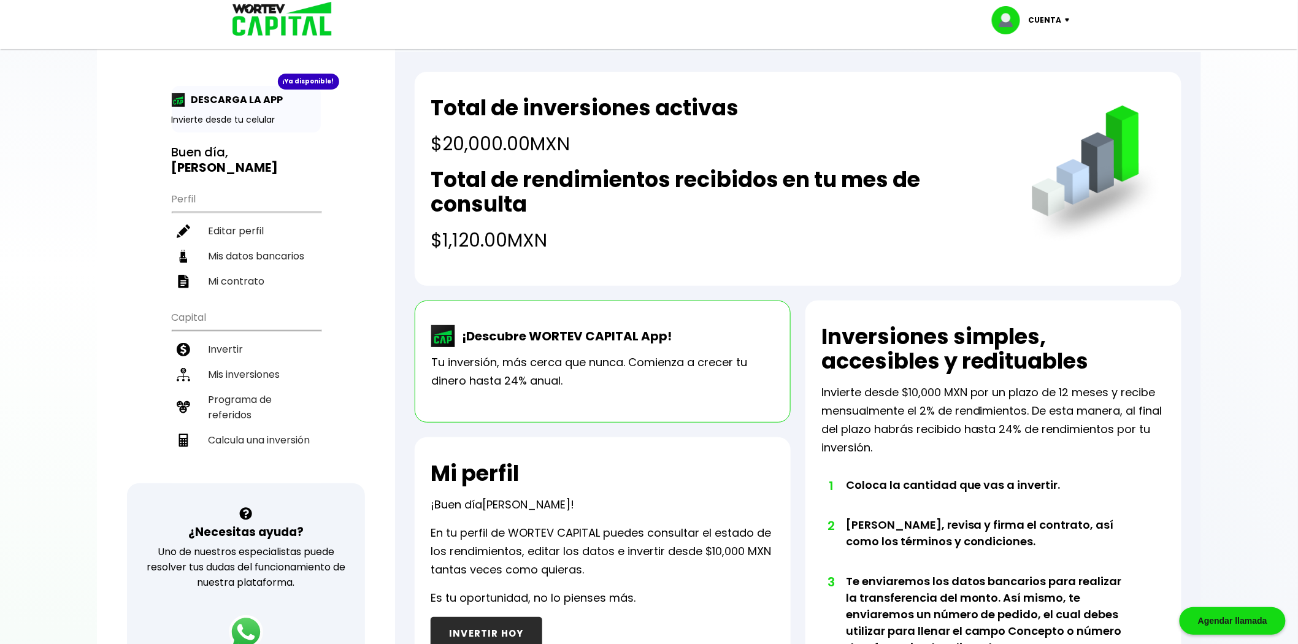 This screenshot has height=644, width=1298. What do you see at coordinates (246, 393) in the screenshot?
I see `ul: Capital` at bounding box center [246, 393].